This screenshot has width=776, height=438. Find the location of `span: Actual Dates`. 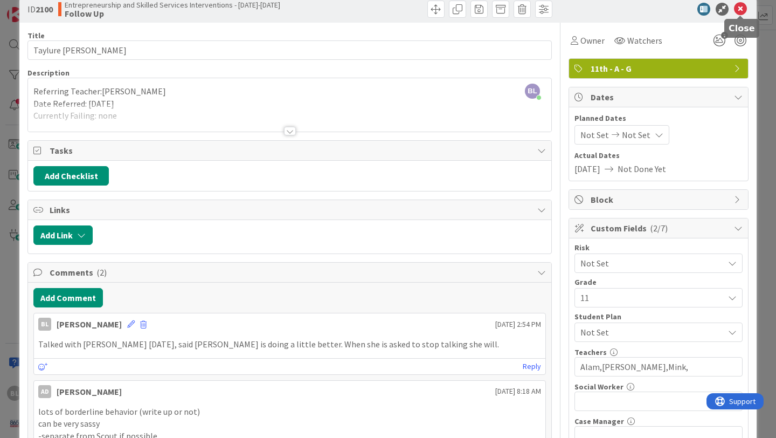

span: Actual Dates is located at coordinates (659, 155).